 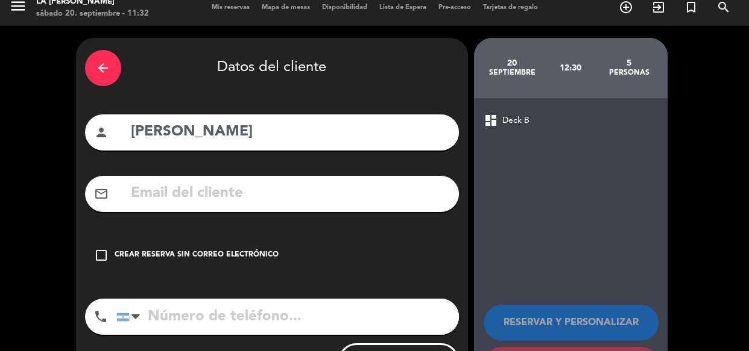 I want to click on span: Mapa de mesas, so click(x=286, y=7).